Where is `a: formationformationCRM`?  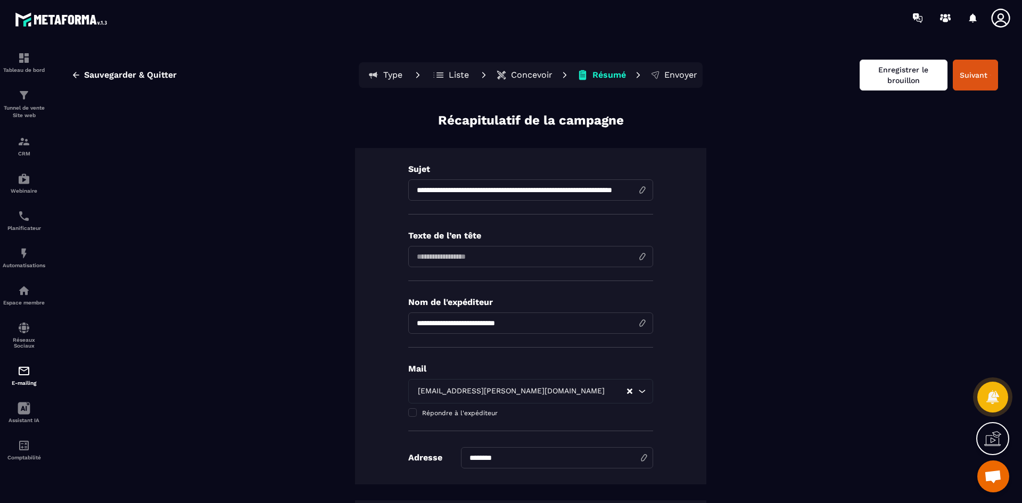 a: formationformationCRM is located at coordinates (24, 146).